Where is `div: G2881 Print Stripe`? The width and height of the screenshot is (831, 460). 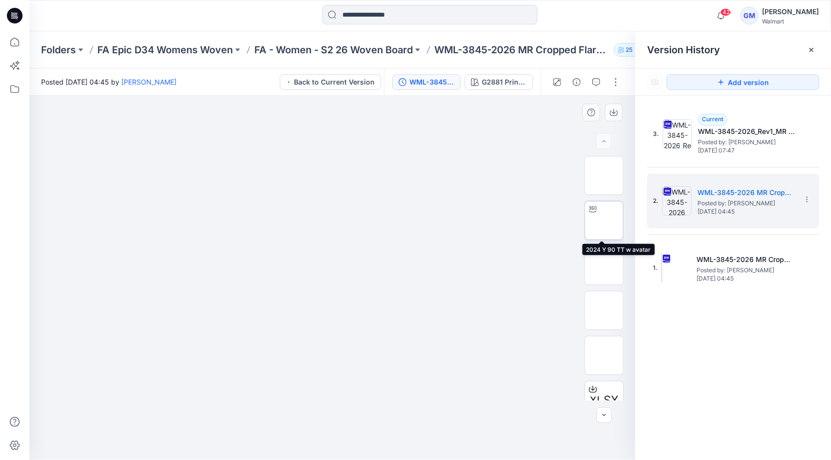
div: G2881 Print Stripe is located at coordinates (504, 82).